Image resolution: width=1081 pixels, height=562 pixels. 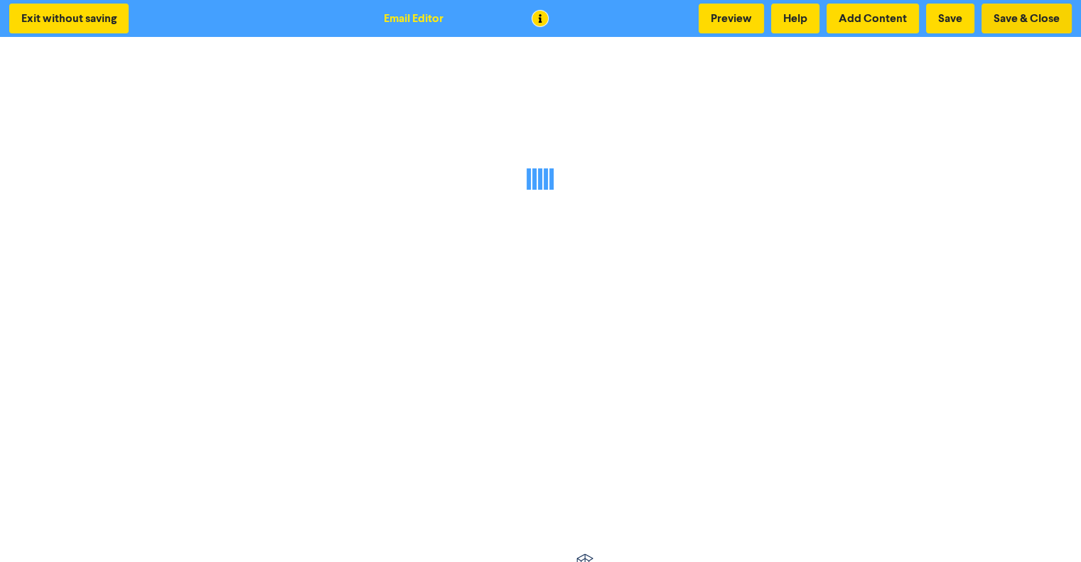 What do you see at coordinates (732, 18) in the screenshot?
I see `button: Preview` at bounding box center [732, 18].